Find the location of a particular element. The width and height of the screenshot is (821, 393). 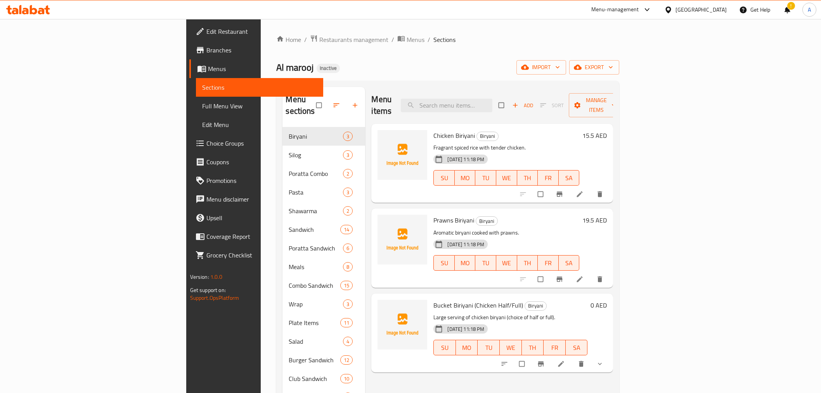

span: Burger Sandwich is located at coordinates (314, 360).